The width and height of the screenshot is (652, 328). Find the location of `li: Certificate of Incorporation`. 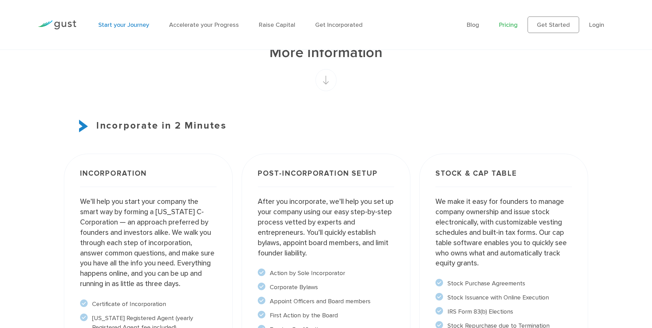

li: Certificate of Incorporation is located at coordinates (148, 304).